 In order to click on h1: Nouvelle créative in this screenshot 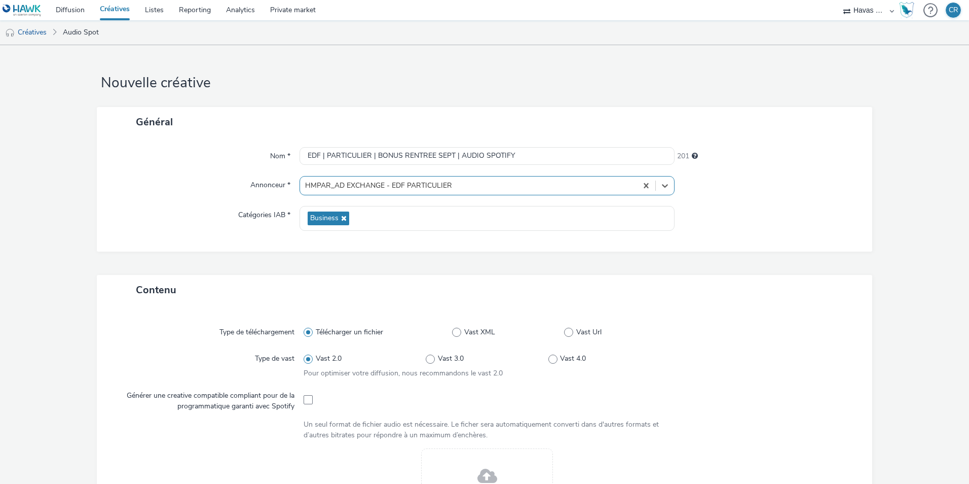, I will do `click(485, 83)`.